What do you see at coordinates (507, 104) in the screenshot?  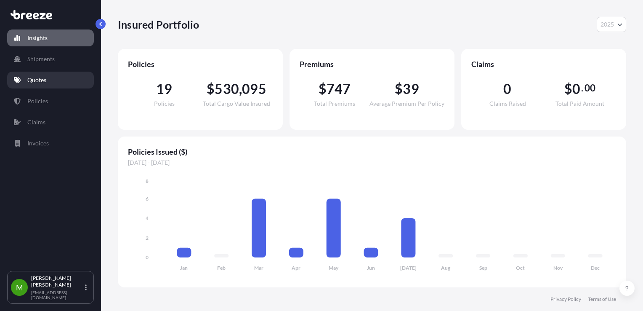 I see `span: Claims Raised` at bounding box center [507, 104].